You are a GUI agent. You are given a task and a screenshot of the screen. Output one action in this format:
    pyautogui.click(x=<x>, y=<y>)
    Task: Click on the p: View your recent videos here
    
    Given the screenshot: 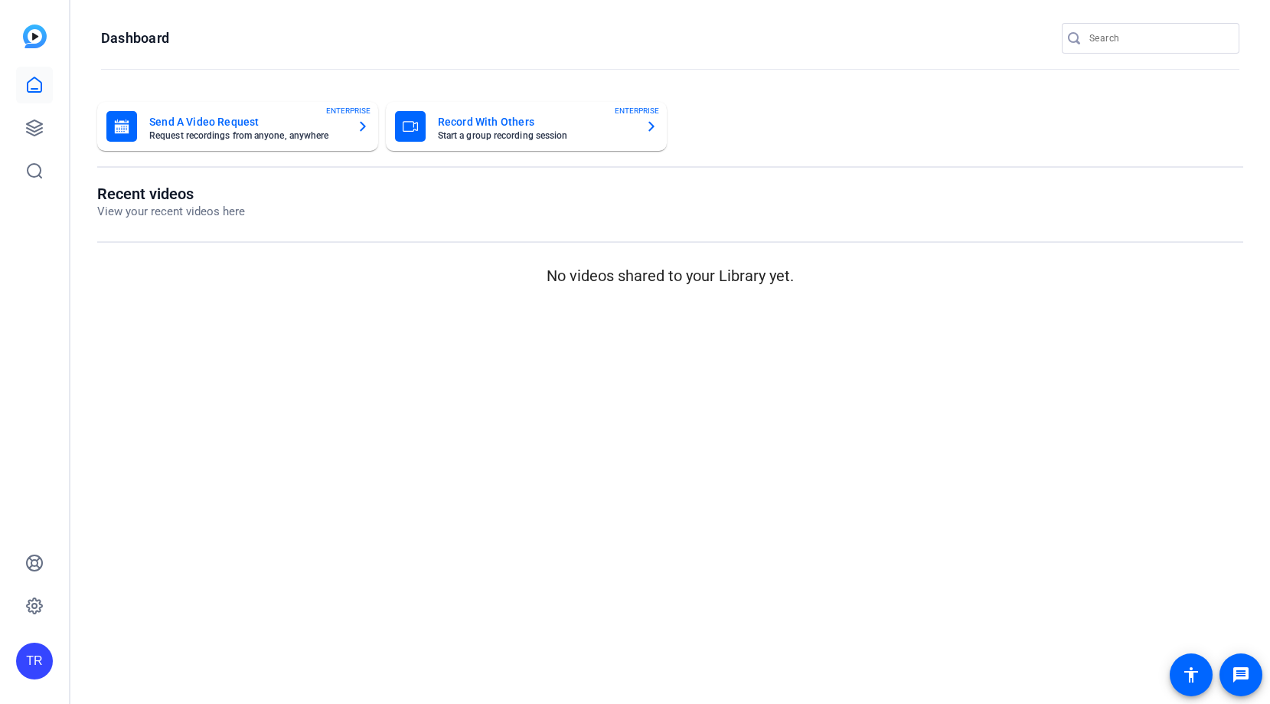 What is the action you would take?
    pyautogui.click(x=171, y=211)
    